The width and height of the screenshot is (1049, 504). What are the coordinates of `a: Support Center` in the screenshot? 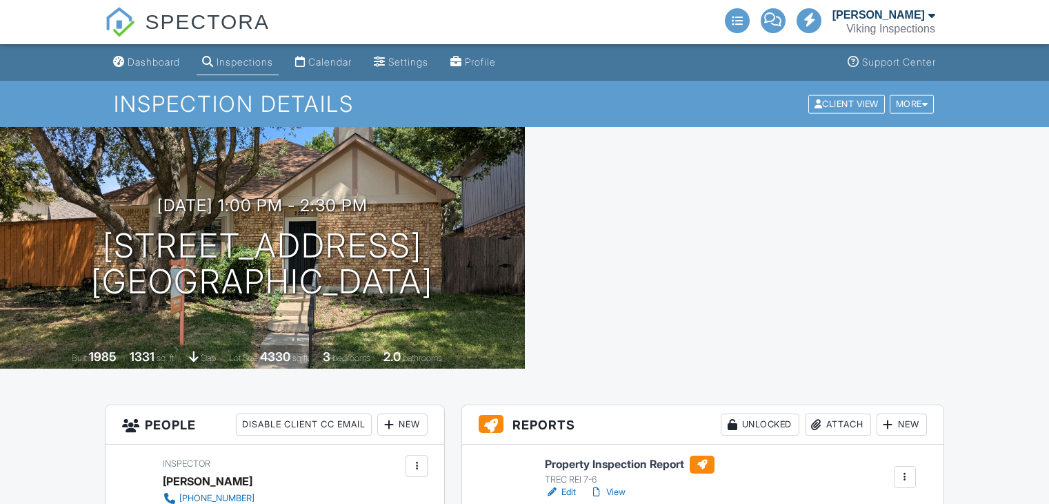 It's located at (892, 62).